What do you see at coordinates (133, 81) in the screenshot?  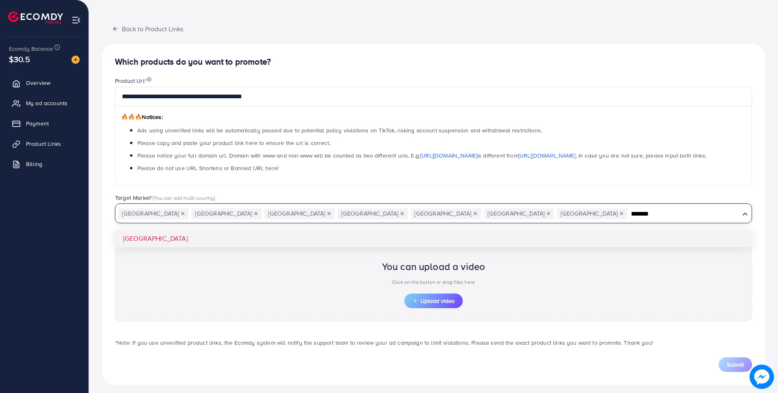 I see `label: Product Url` at bounding box center [133, 81].